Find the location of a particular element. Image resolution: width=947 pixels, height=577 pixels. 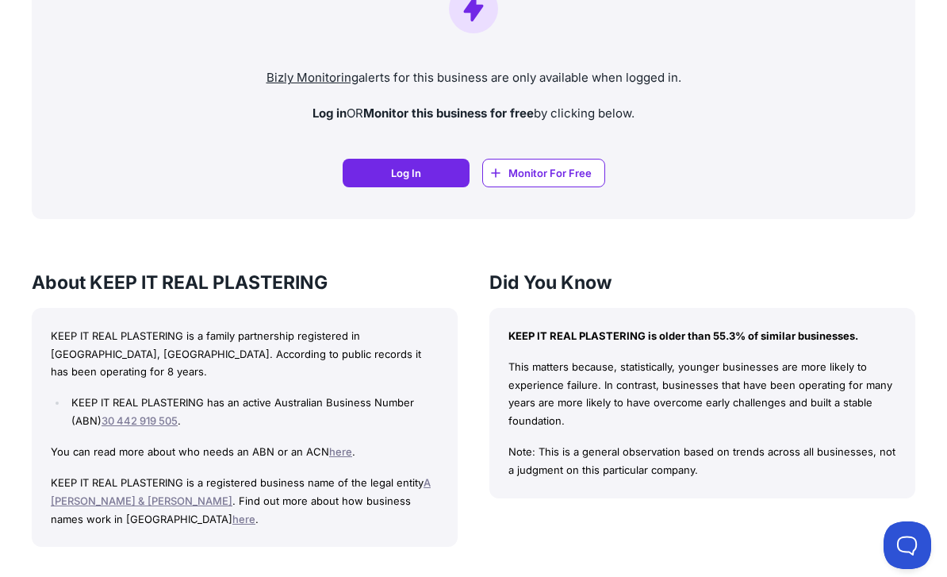

p: You can read more about who needs an ABN or an ACN . is located at coordinates (244, 451).